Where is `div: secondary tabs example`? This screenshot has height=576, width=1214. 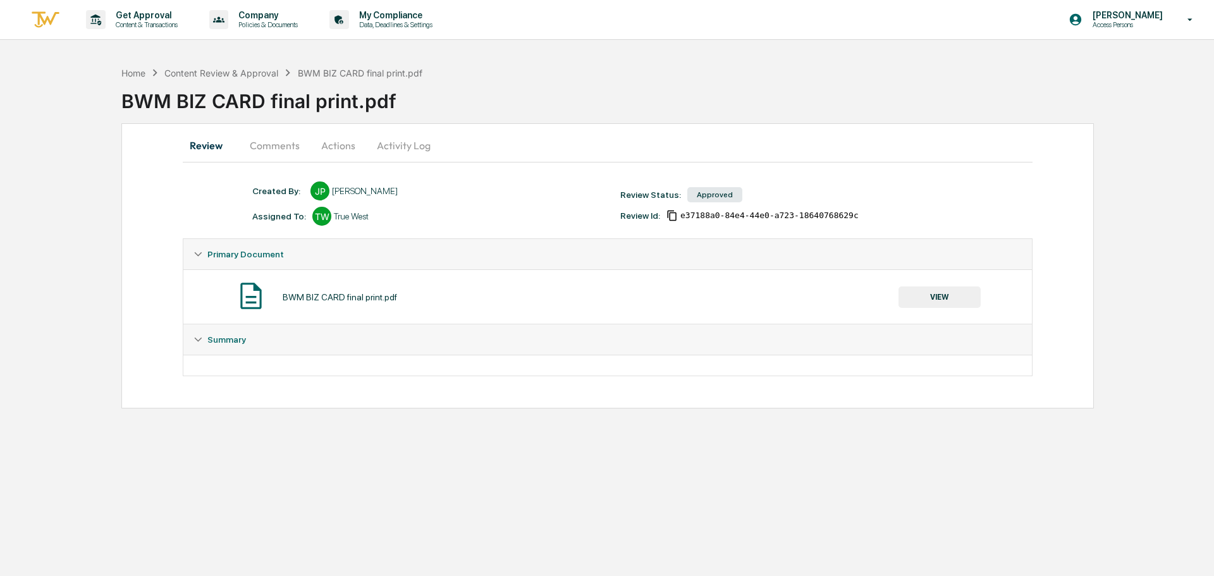
div: secondary tabs example is located at coordinates (608, 145).